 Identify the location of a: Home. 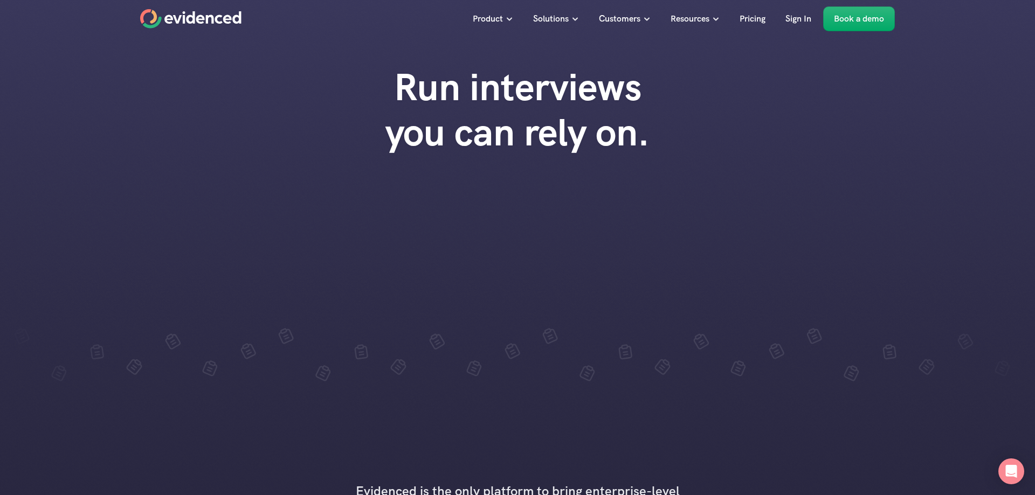
(191, 19).